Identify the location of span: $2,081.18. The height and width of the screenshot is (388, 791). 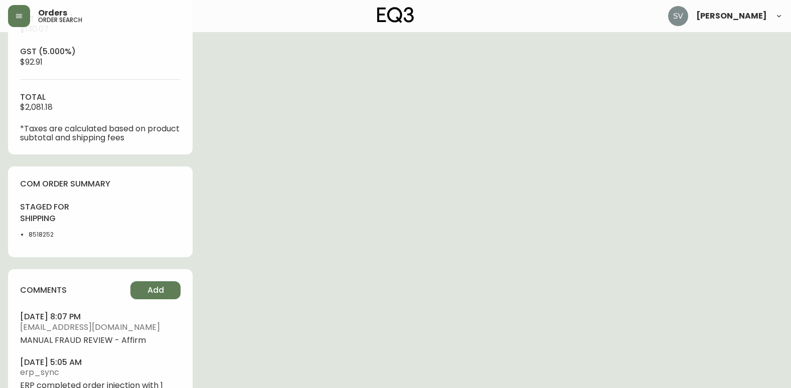
(36, 107).